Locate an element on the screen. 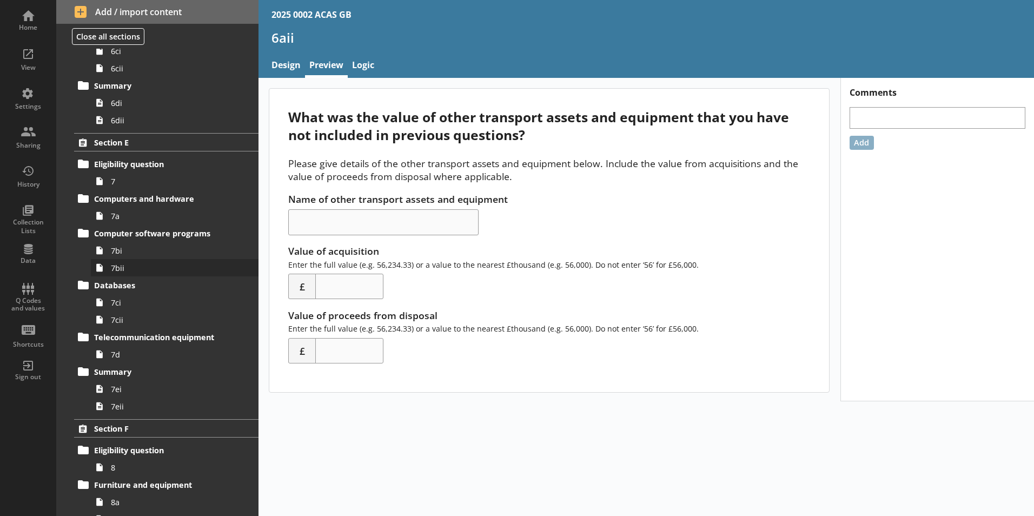 This screenshot has height=516, width=1034. span: 8a is located at coordinates (171, 502).